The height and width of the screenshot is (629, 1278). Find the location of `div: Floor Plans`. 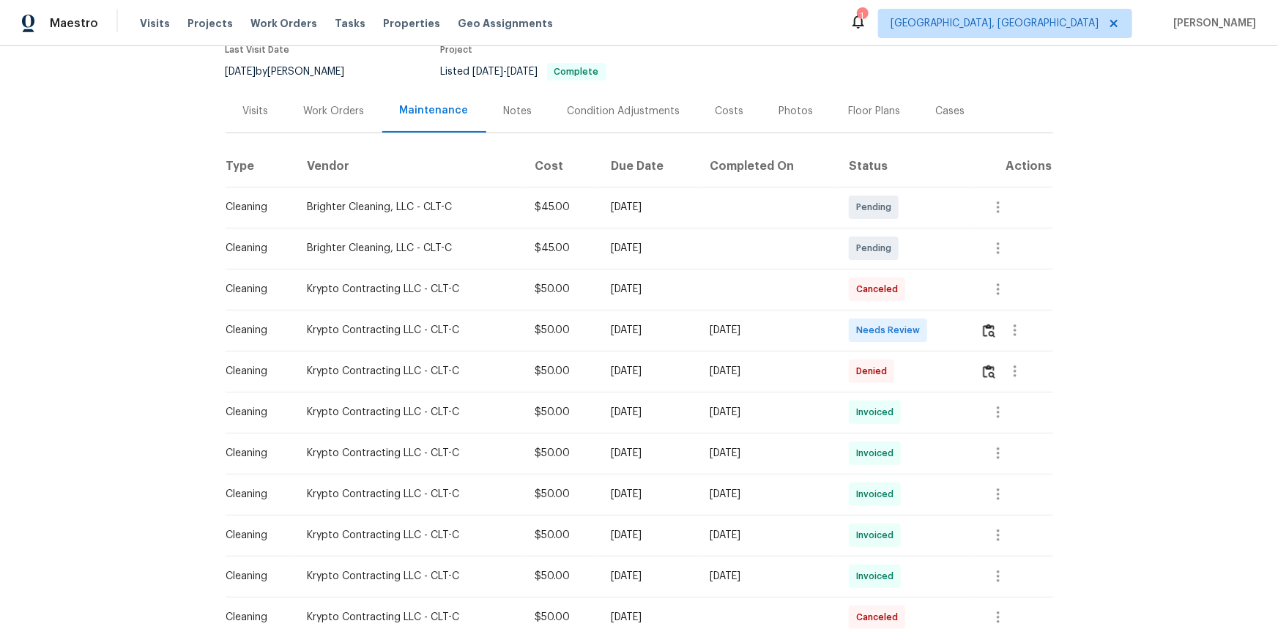

div: Floor Plans is located at coordinates (875, 111).